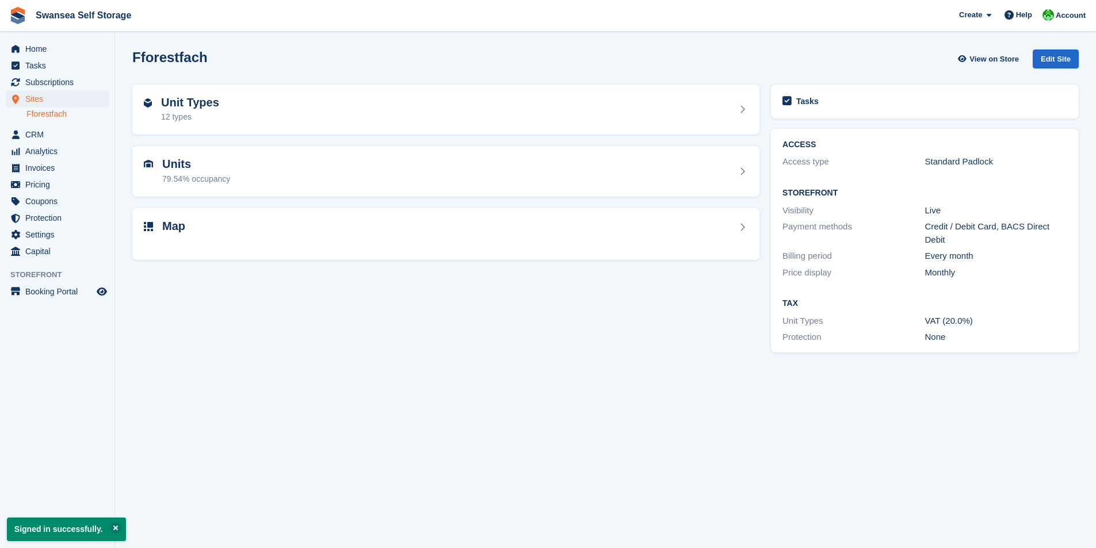  Describe the element at coordinates (66, 529) in the screenshot. I see `p: Signed in successfully.` at that location.